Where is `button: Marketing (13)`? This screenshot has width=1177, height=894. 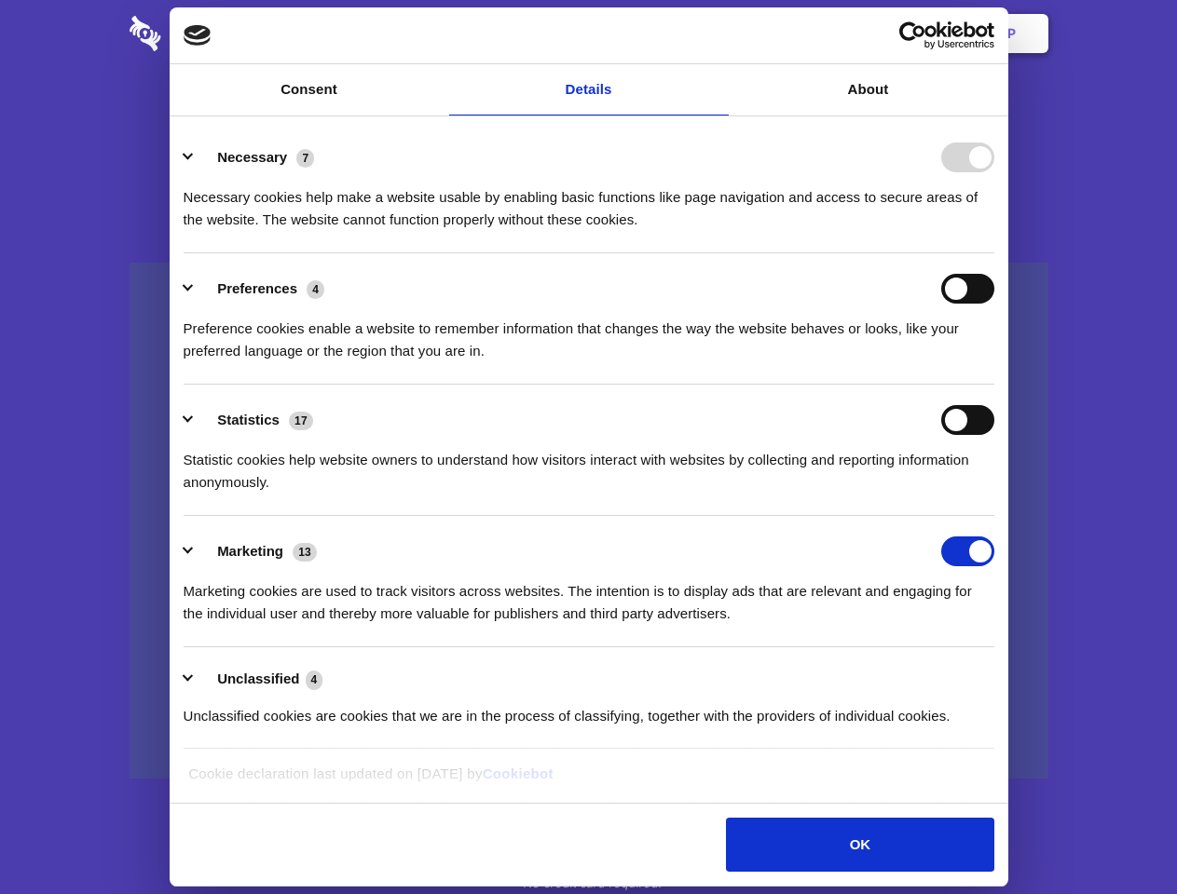
button: Marketing (13) is located at coordinates (256, 551).